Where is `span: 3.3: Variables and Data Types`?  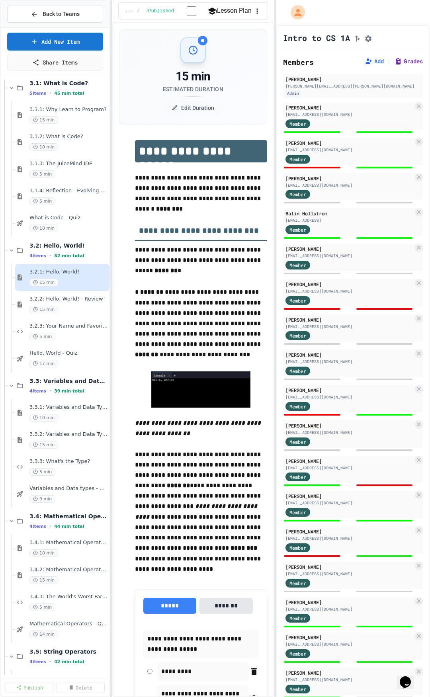
span: 3.3: Variables and Data Types is located at coordinates (68, 381).